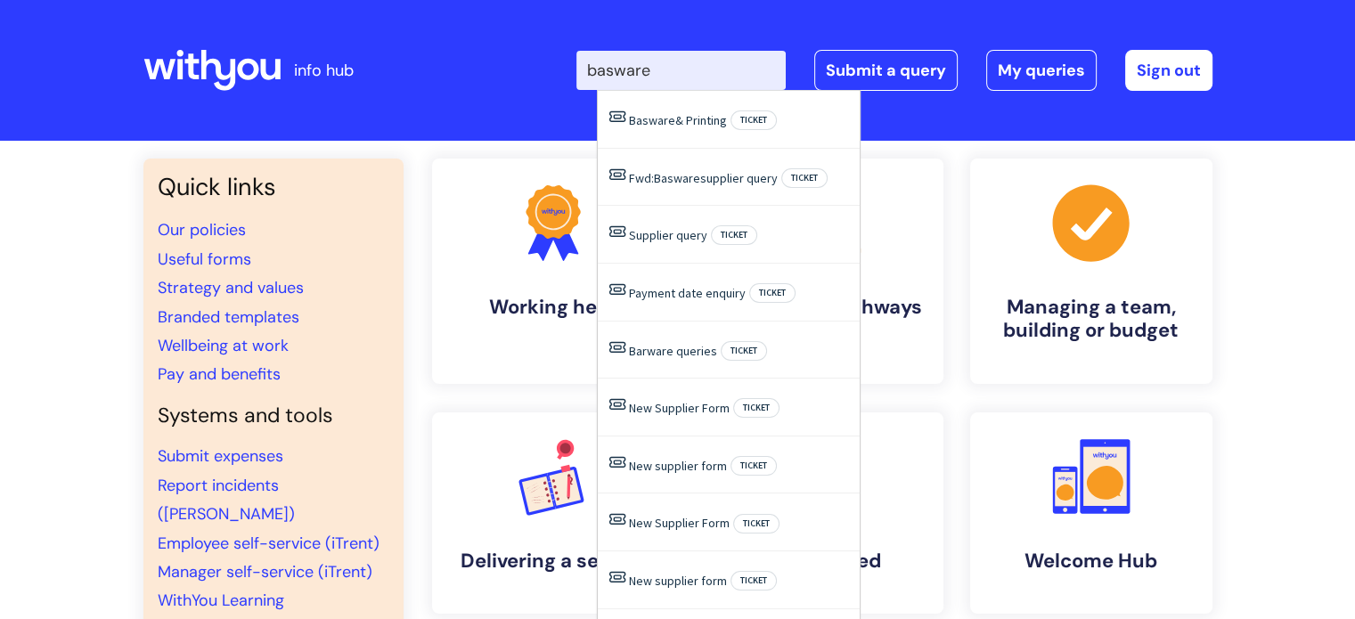 Image resolution: width=1355 pixels, height=619 pixels. Describe the element at coordinates (553, 307) in the screenshot. I see `h4: Working here` at that location.